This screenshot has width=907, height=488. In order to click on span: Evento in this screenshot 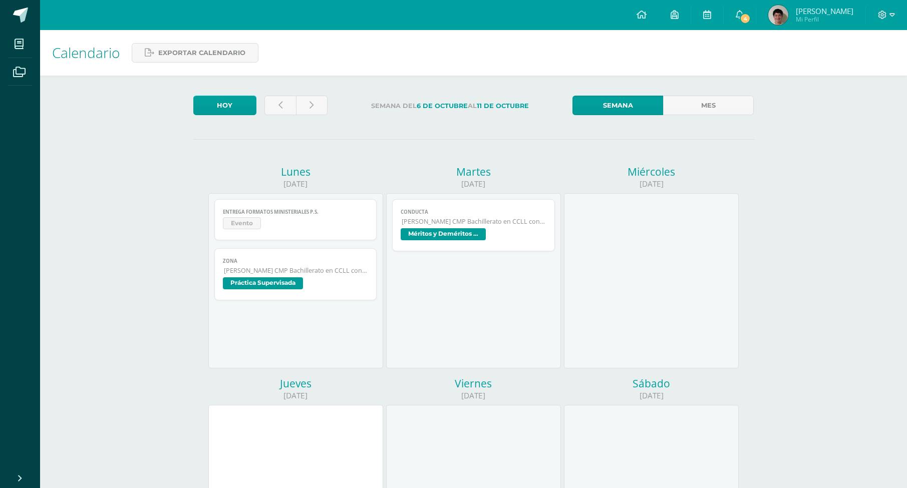, I will do `click(242, 223)`.